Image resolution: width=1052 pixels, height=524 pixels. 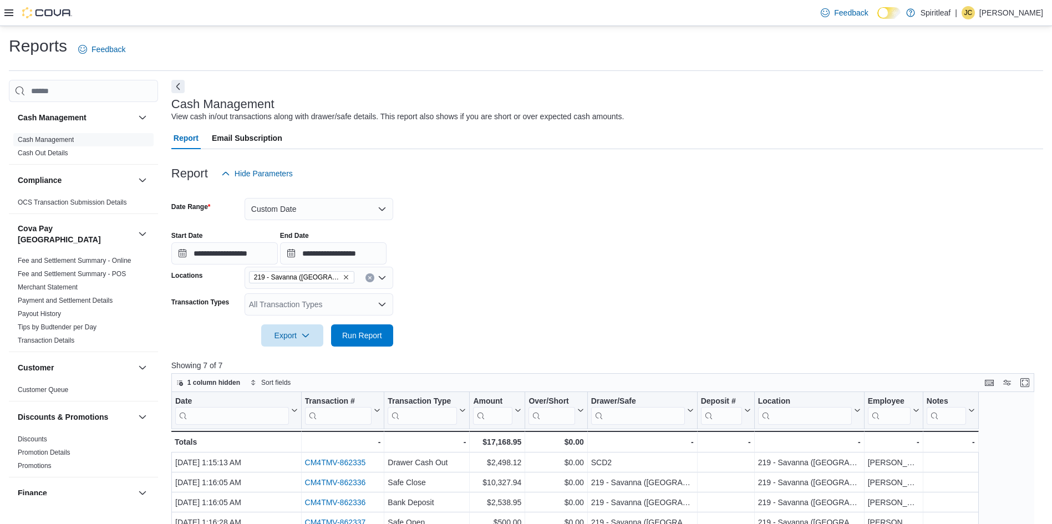 What do you see at coordinates (32, 439) in the screenshot?
I see `span: Discounts` at bounding box center [32, 439].